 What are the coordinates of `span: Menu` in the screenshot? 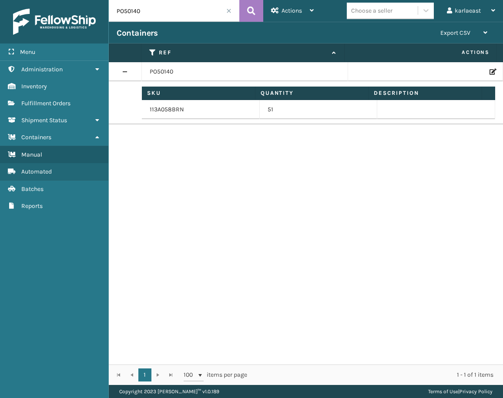 It's located at (27, 52).